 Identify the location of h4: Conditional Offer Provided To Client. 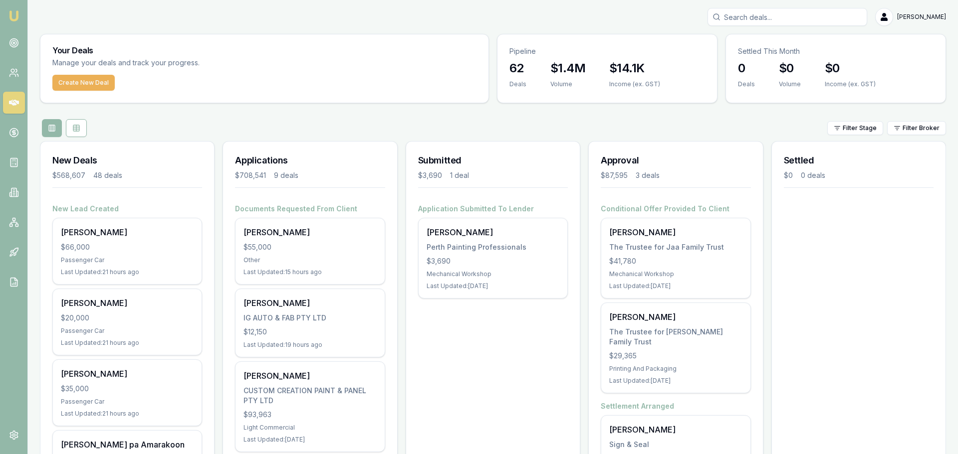
(676, 209).